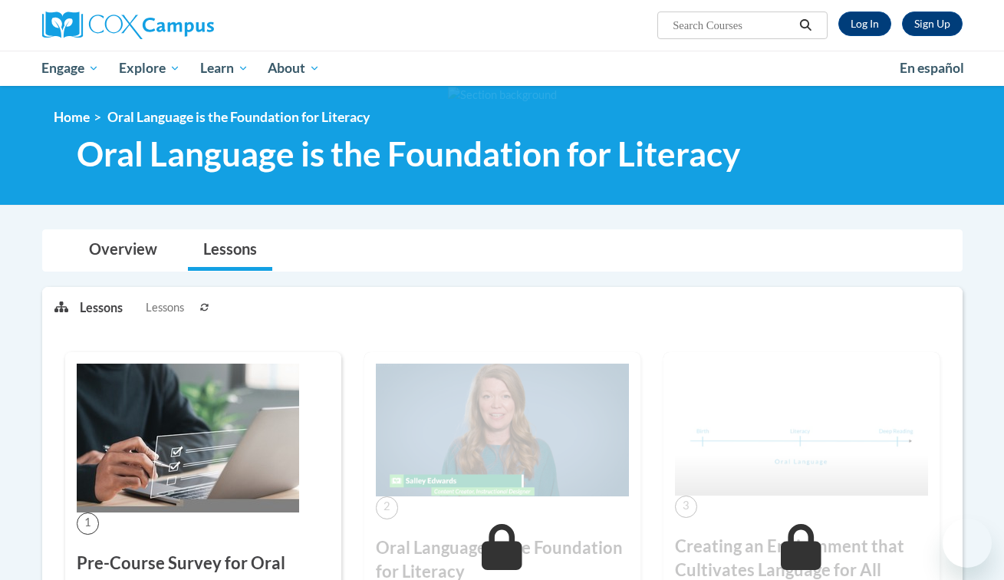 The width and height of the screenshot is (1004, 580). Describe the element at coordinates (230, 250) in the screenshot. I see `a: Lessons` at that location.